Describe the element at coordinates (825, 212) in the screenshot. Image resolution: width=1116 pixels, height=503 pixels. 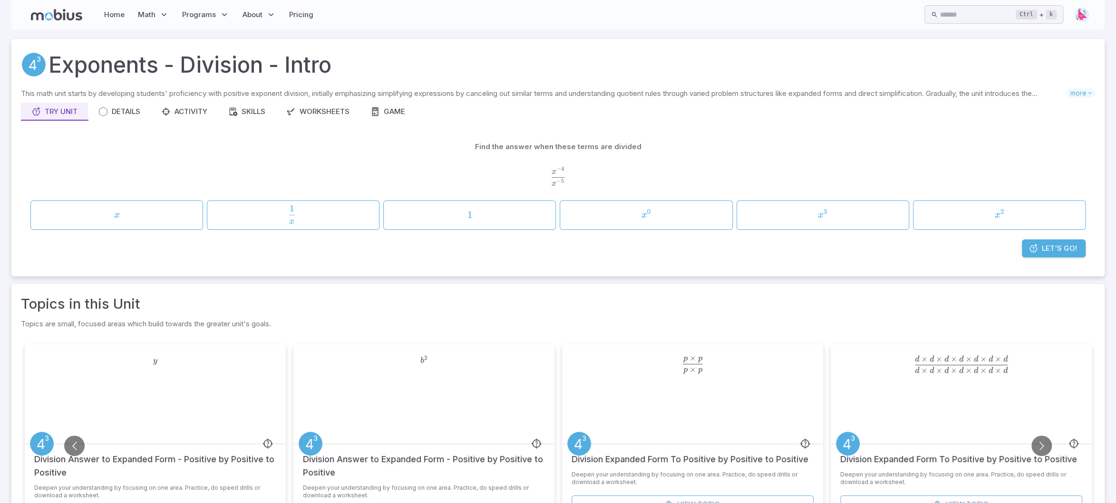
I see `span: 3` at that location.